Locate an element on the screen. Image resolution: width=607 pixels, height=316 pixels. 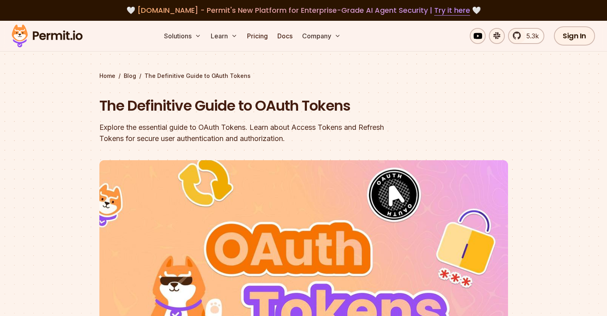
span: 5.3k is located at coordinates (530, 36).